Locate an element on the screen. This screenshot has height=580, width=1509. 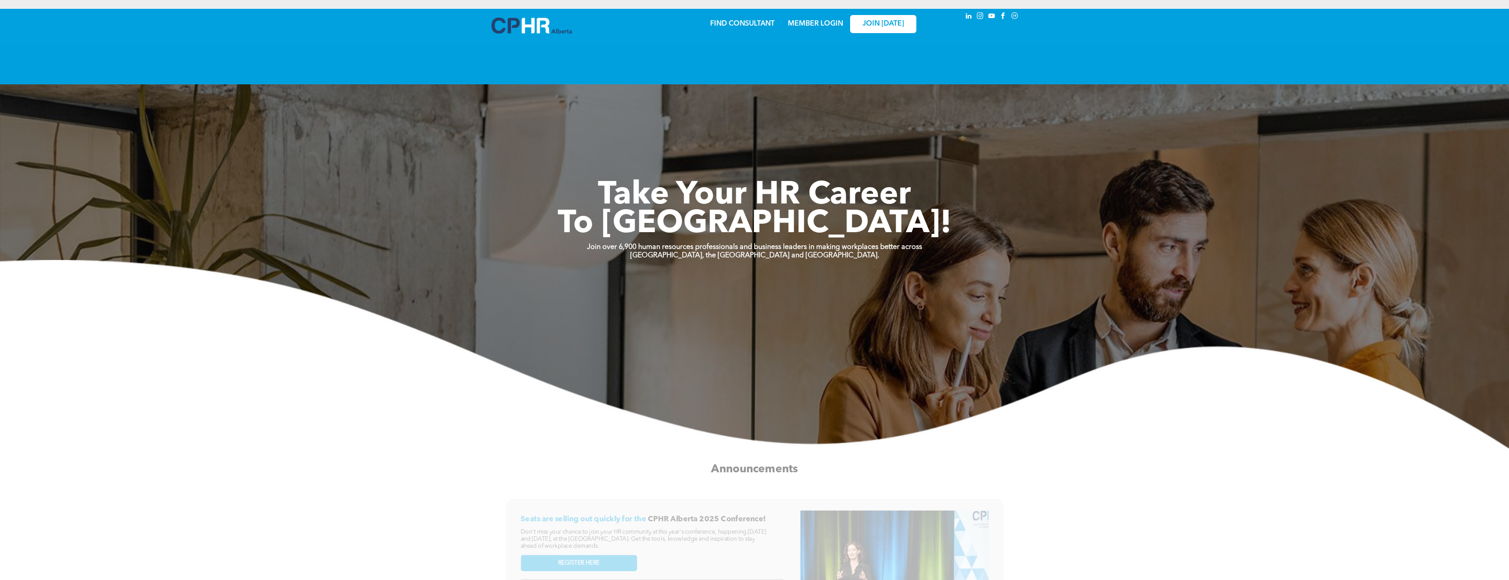
span: REGISTER HERE is located at coordinates (579, 563).